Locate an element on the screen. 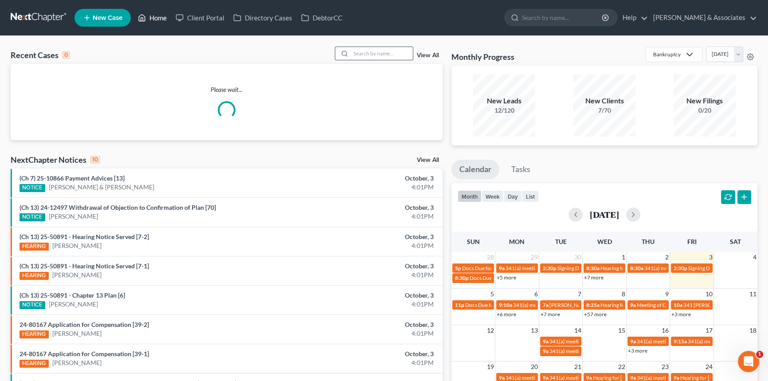  span: Wed is located at coordinates (604, 241).